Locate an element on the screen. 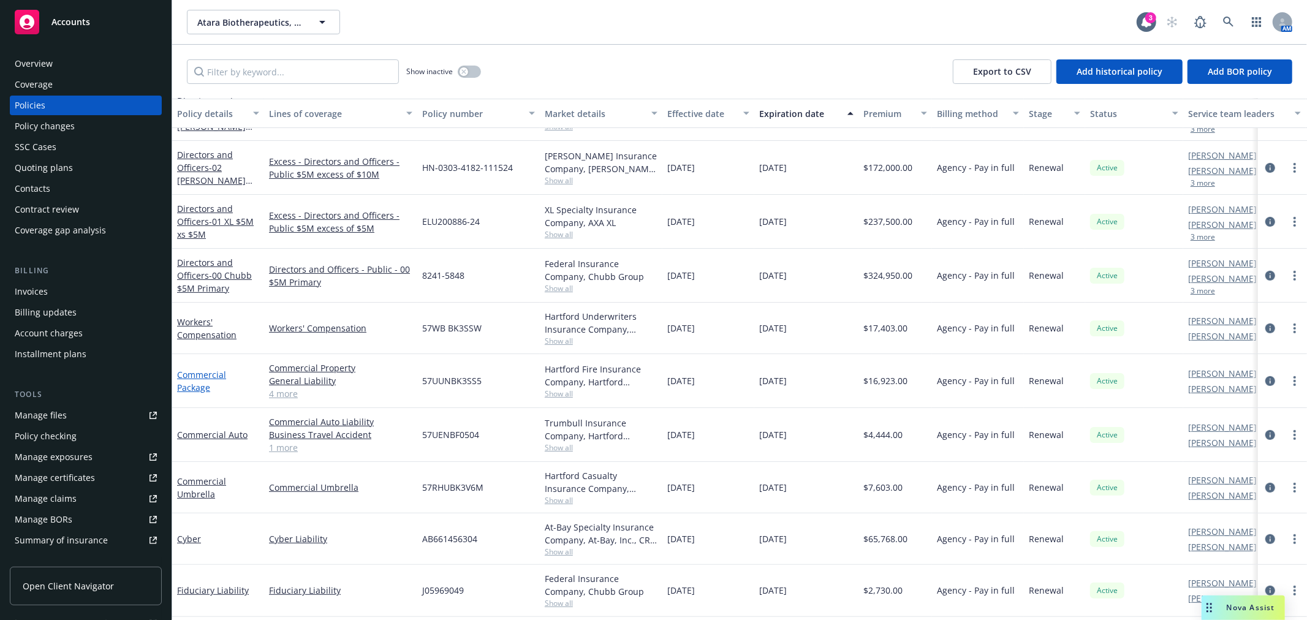 Image resolution: width=1307 pixels, height=620 pixels. span: 8241-5848 is located at coordinates (443, 275).